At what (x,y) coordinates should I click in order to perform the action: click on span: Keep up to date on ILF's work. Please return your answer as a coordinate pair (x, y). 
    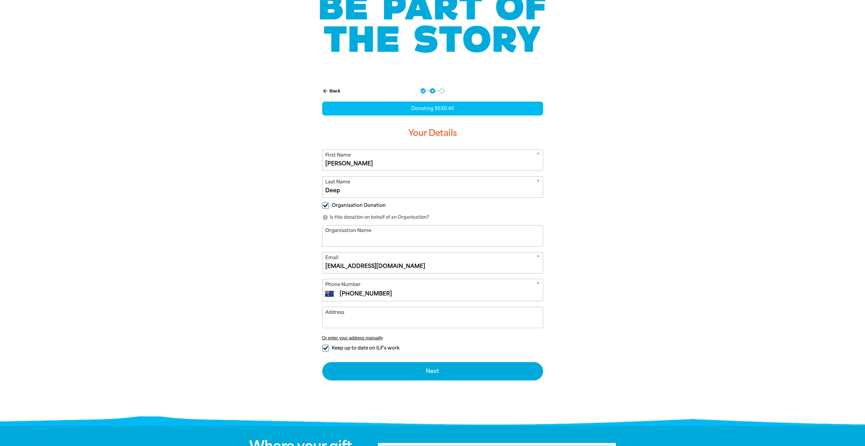
    Looking at the image, I should click on (366, 348).